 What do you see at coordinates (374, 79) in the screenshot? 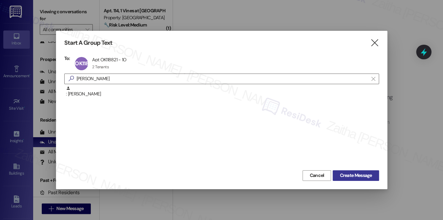
I see `button: Clear text` at bounding box center [374, 79].